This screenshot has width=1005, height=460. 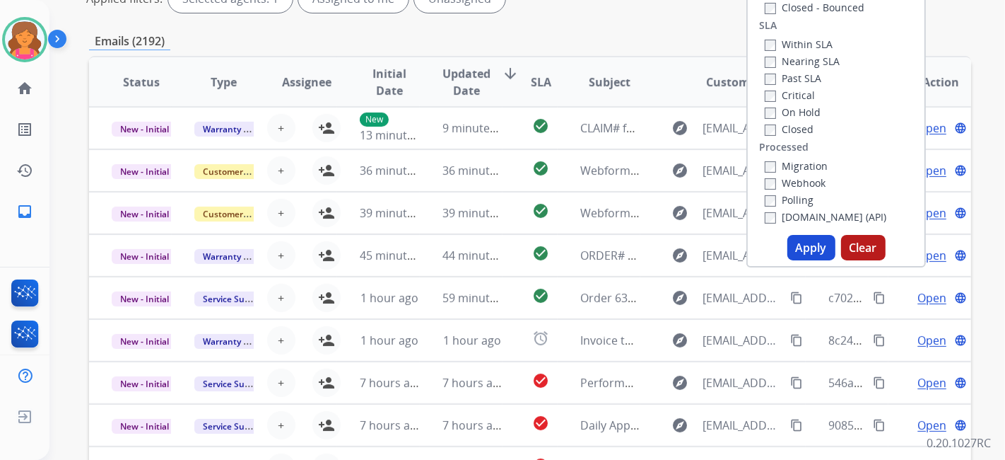 I want to click on span: Invoice to verify canceled contracts, so click(x=674, y=340).